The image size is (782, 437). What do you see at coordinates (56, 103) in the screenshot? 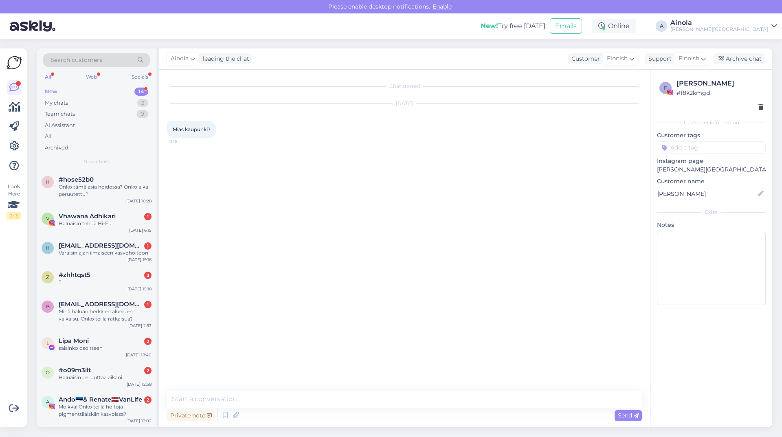
I see `div: My chats` at bounding box center [56, 103].